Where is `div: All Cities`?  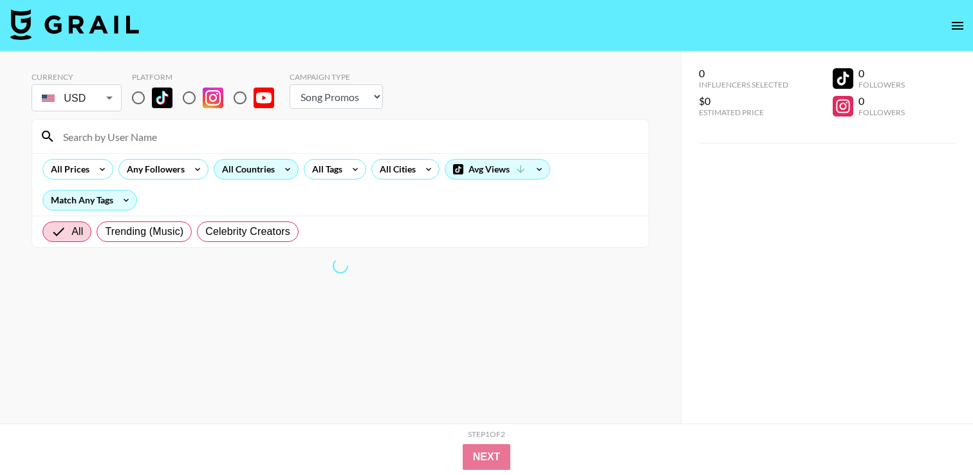 div: All Cities is located at coordinates (395, 169).